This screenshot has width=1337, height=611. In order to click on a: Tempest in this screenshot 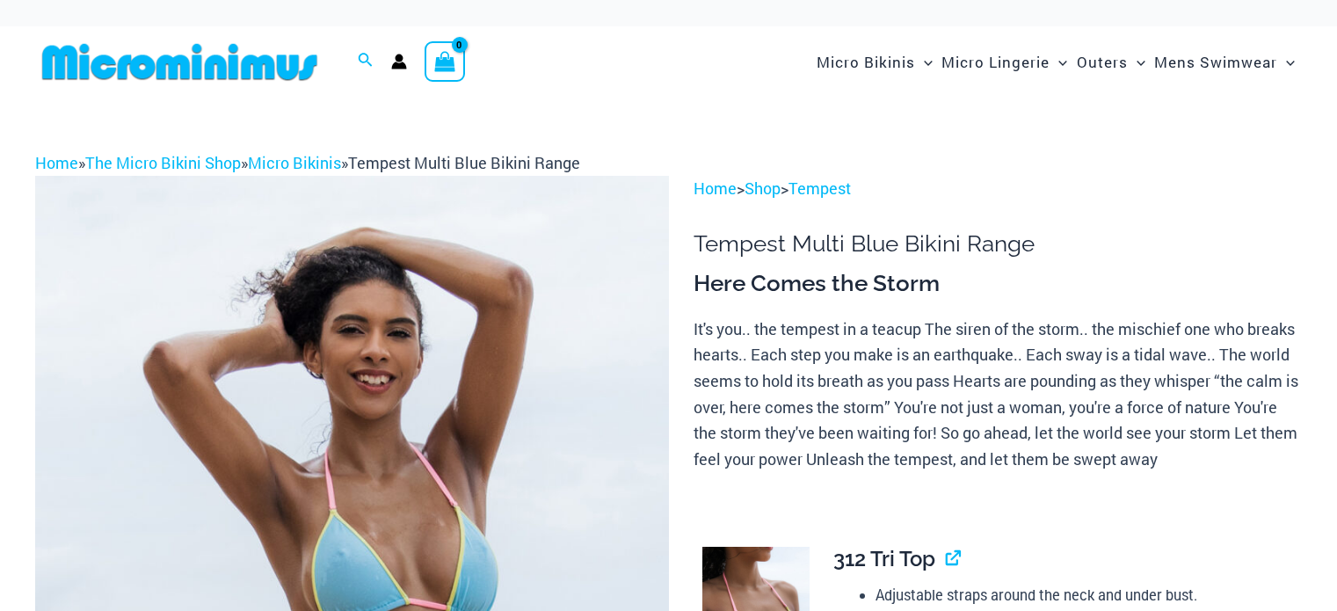, I will do `click(819, 188)`.